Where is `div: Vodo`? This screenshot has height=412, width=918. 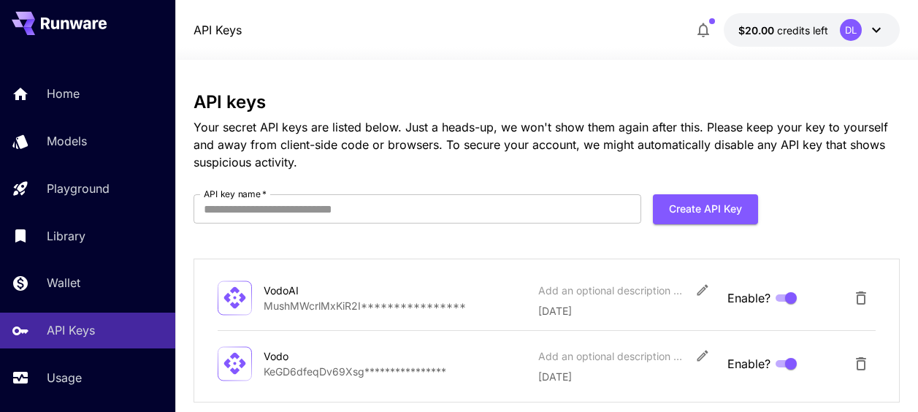
div: Vodo is located at coordinates (337, 356).